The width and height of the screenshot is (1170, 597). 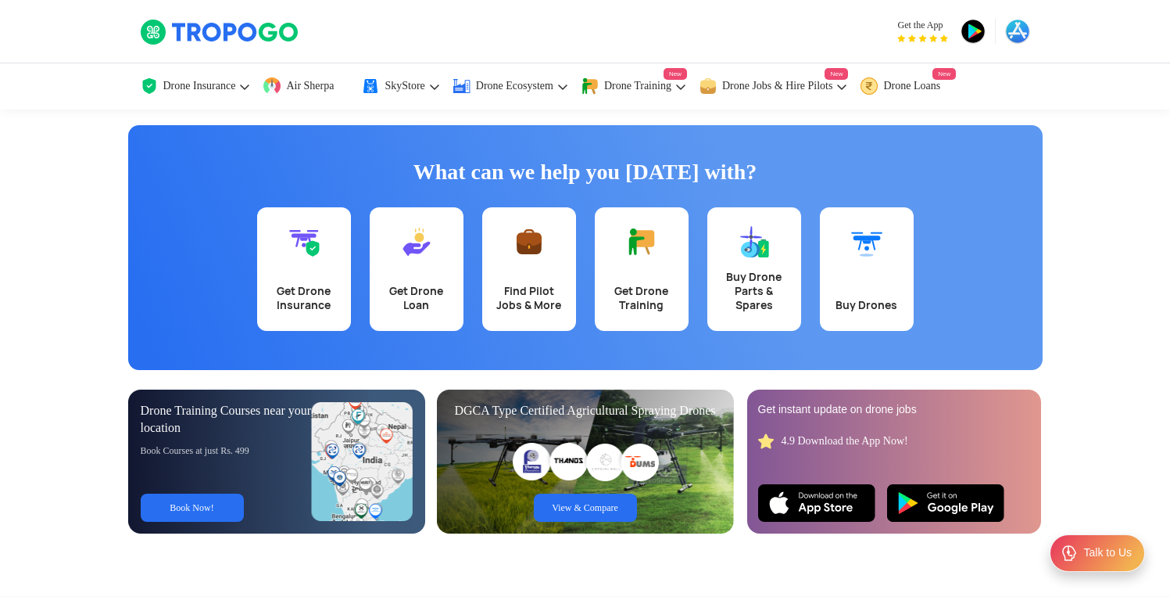 I want to click on a: View & Compare, so click(x=586, y=507).